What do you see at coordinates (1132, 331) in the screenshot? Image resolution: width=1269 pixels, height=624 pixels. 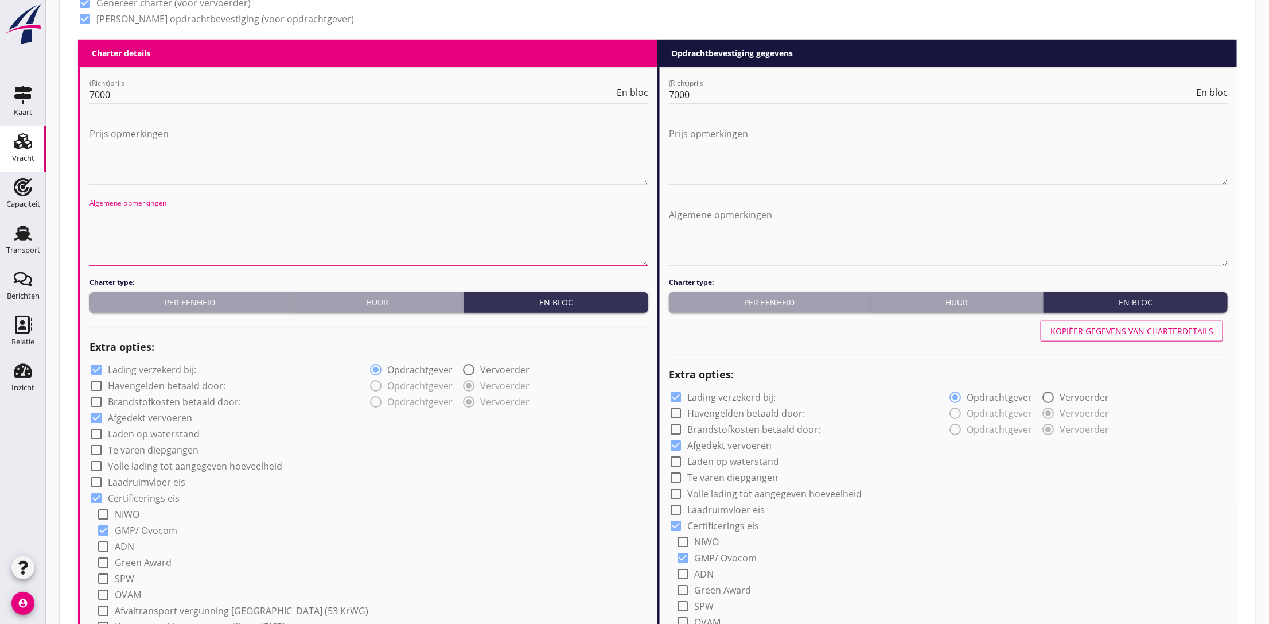 I see `div: Kopiëer gegevens van charterdetails` at bounding box center [1132, 331].